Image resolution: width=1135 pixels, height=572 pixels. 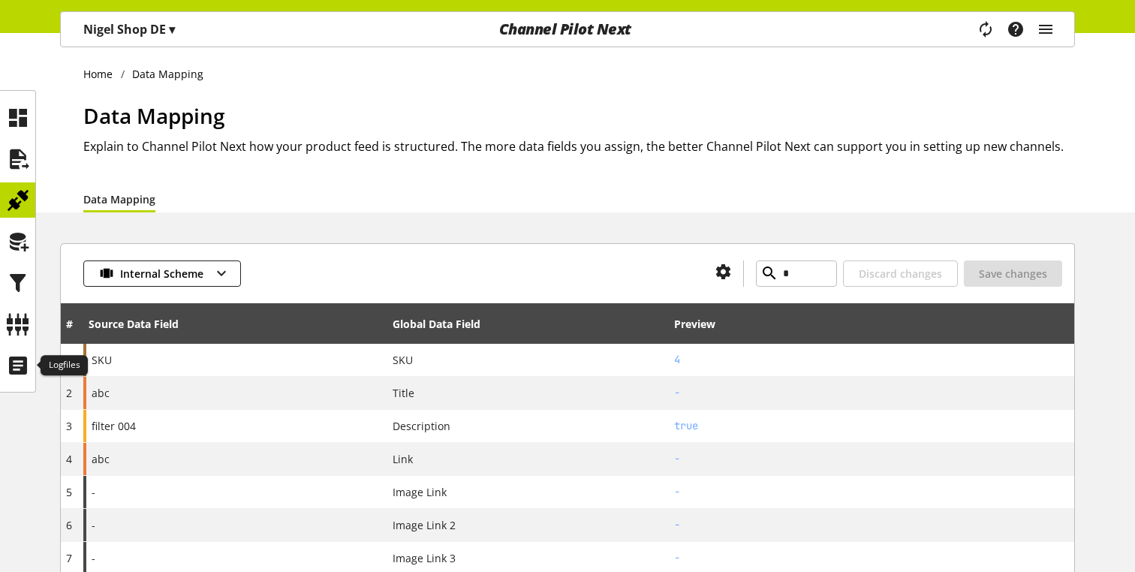 I want to click on span: Link, so click(x=402, y=459).